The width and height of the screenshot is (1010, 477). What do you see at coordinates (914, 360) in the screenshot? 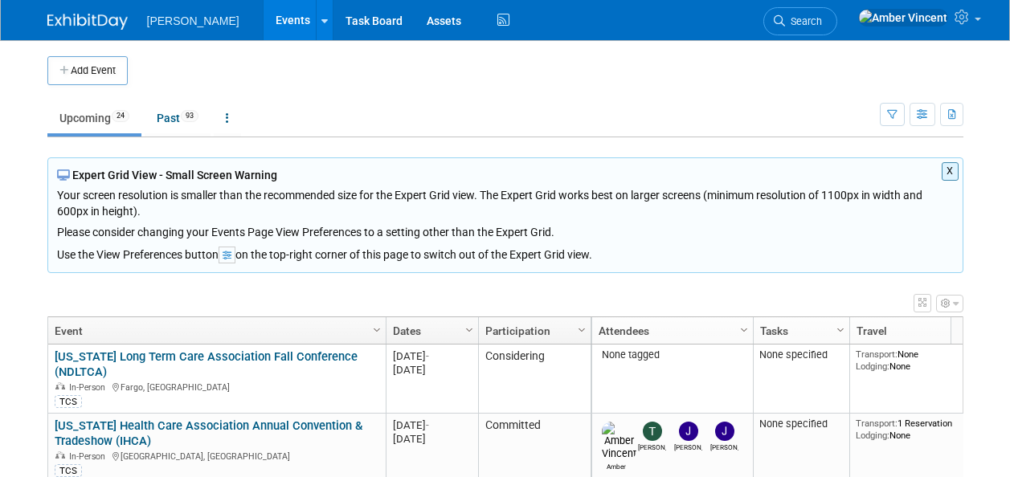
I see `div: None None` at bounding box center [914, 360].